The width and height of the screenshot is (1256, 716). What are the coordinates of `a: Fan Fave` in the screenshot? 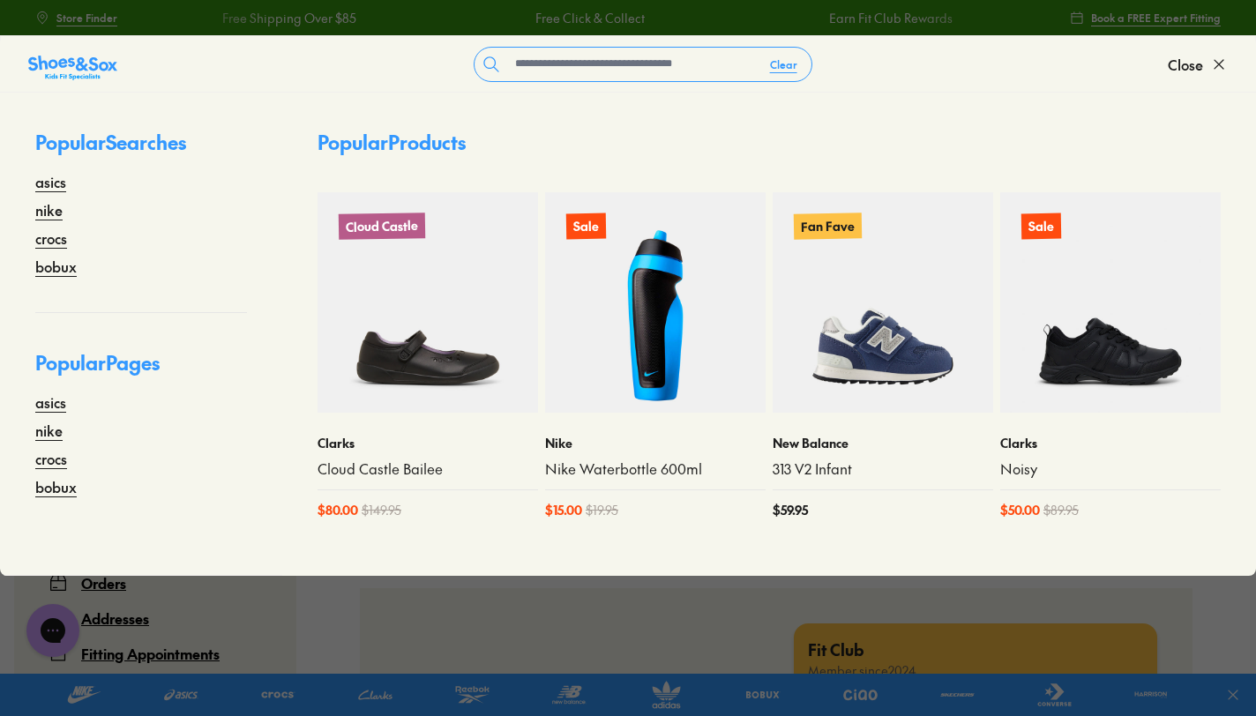 It's located at (883, 302).